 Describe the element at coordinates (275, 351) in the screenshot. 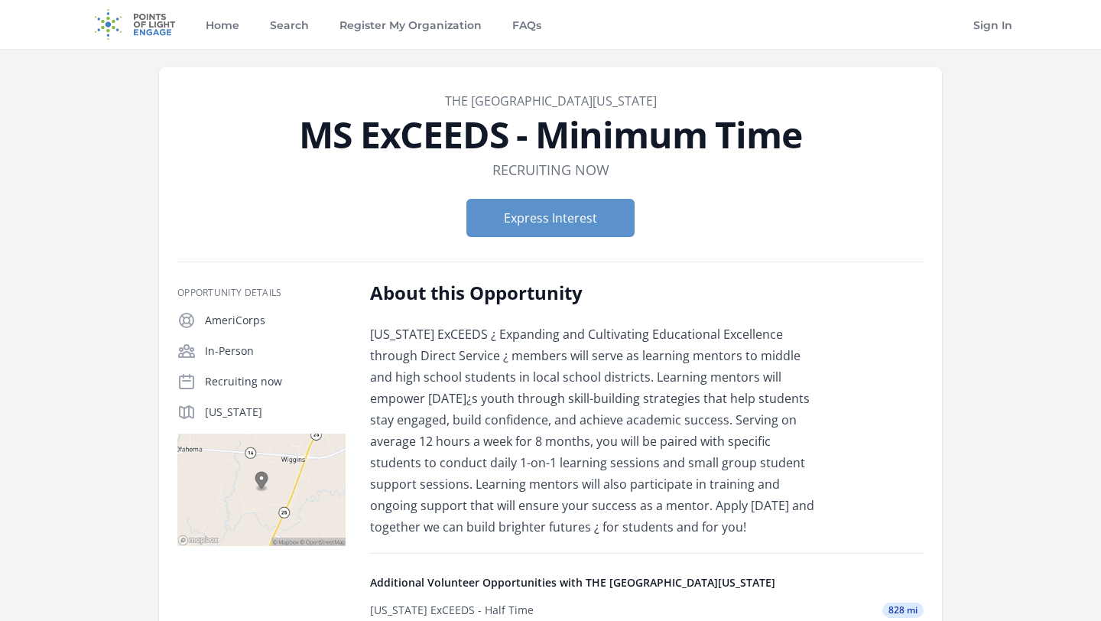

I see `p: In-Person` at that location.